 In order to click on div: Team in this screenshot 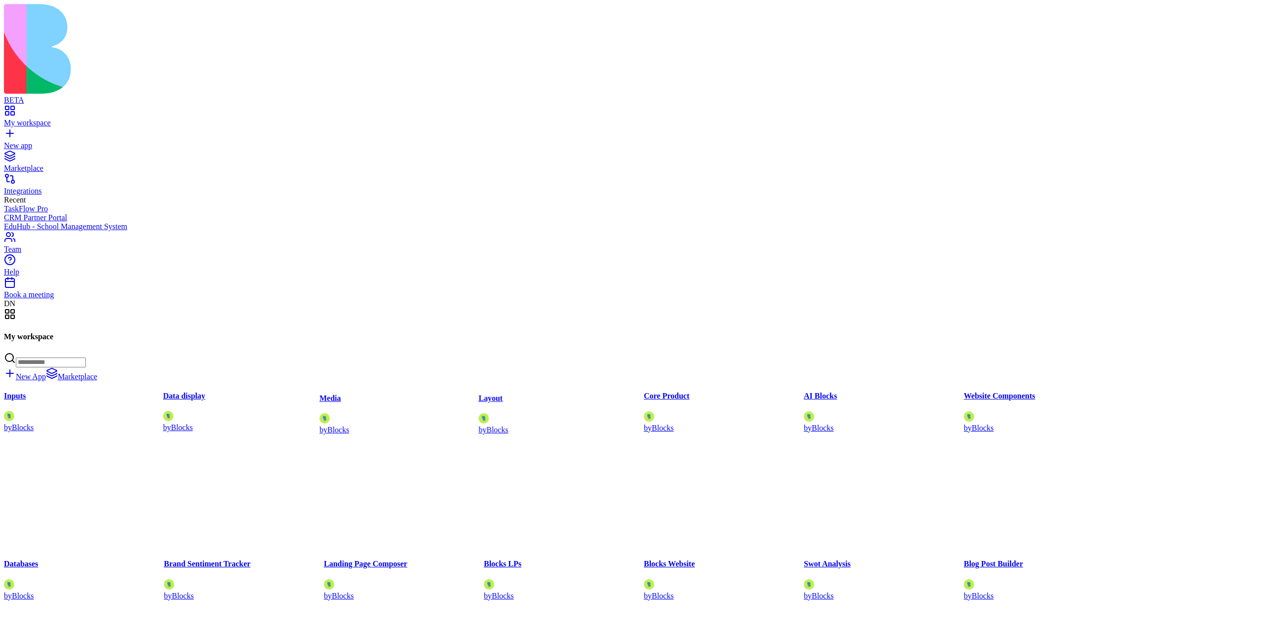, I will do `click(632, 249)`.